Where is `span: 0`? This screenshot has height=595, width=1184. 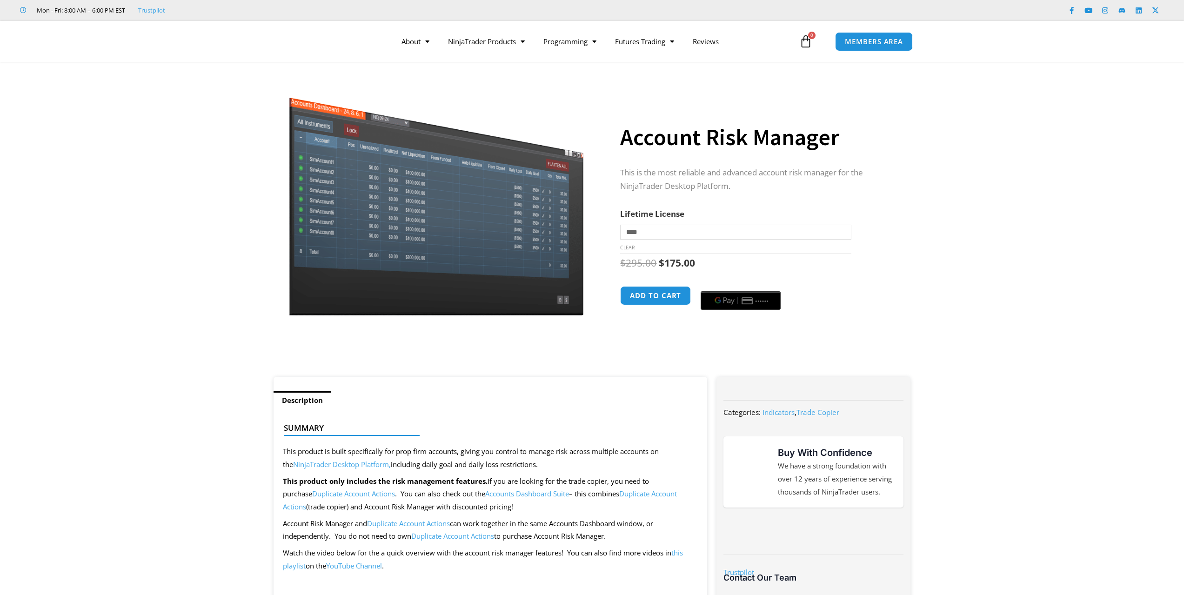
span: 0 is located at coordinates (812, 35).